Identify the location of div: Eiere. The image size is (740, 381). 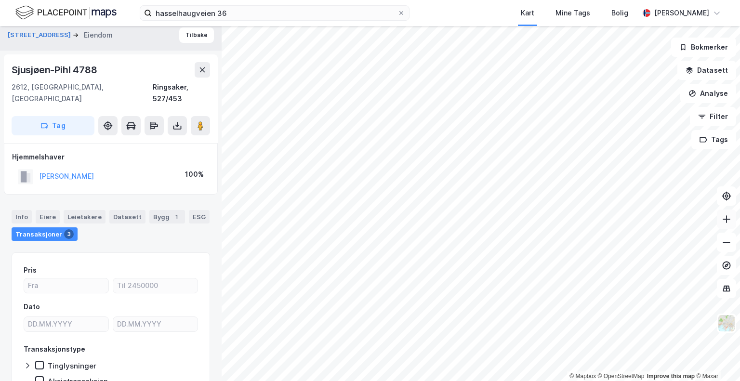
(48, 217).